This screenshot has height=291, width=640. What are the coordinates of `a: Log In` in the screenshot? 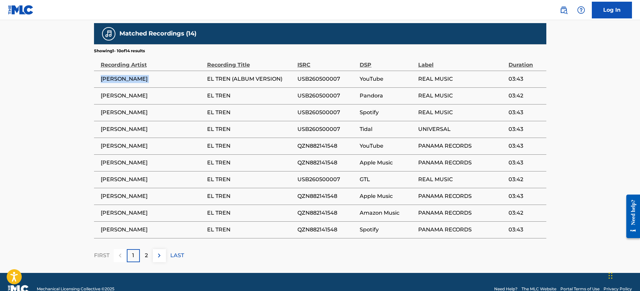 It's located at (612, 10).